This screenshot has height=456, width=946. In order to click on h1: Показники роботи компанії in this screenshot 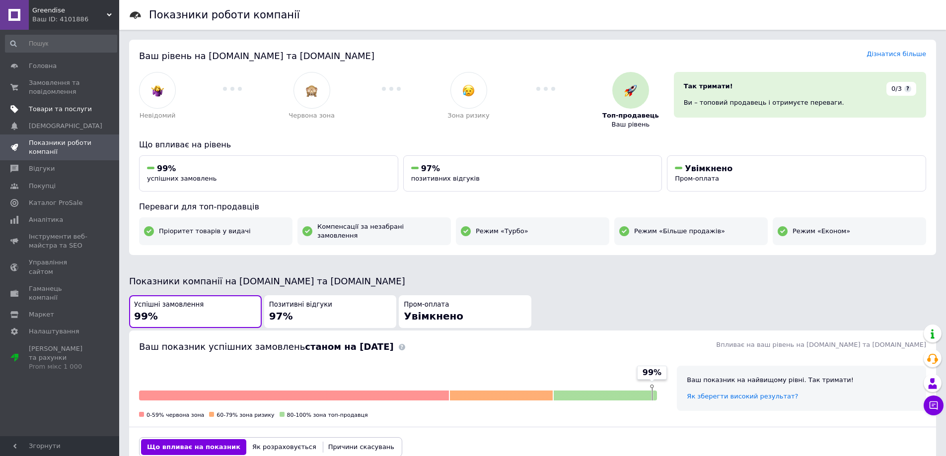, I will do `click(224, 15)`.